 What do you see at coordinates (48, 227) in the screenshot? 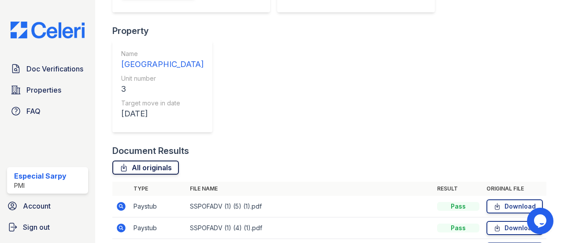
I see `button: Sign out` at bounding box center [48, 227].